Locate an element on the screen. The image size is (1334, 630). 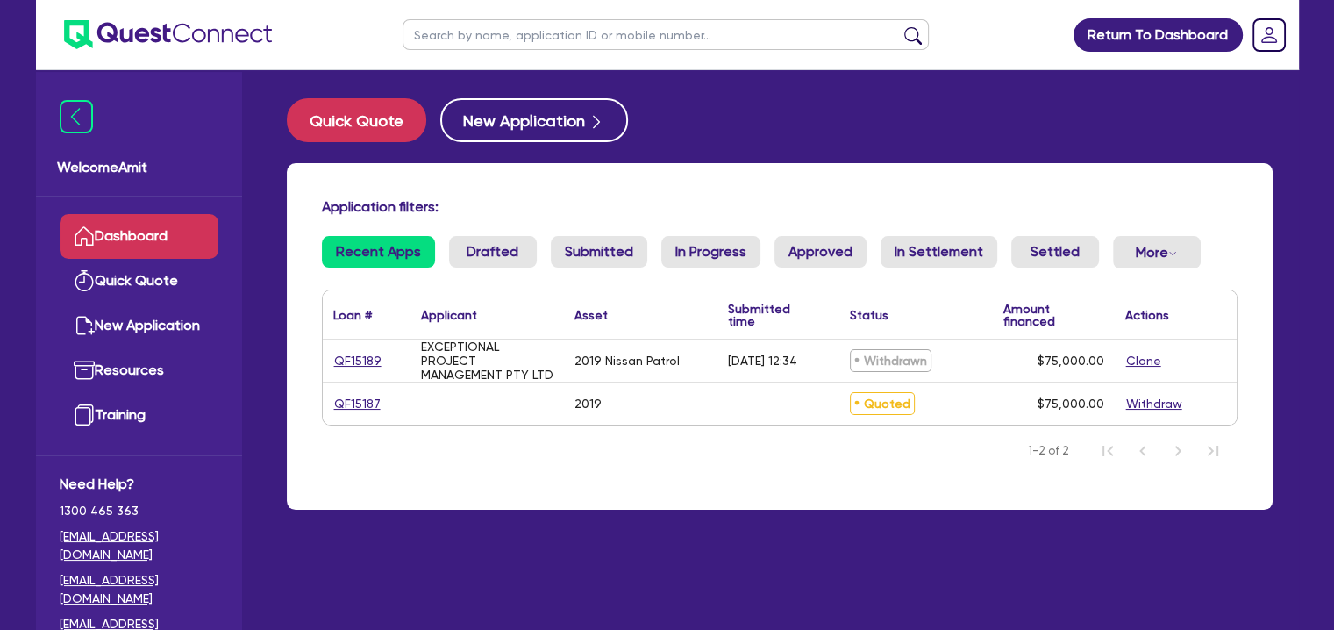
a: QF15187 is located at coordinates (357, 403).